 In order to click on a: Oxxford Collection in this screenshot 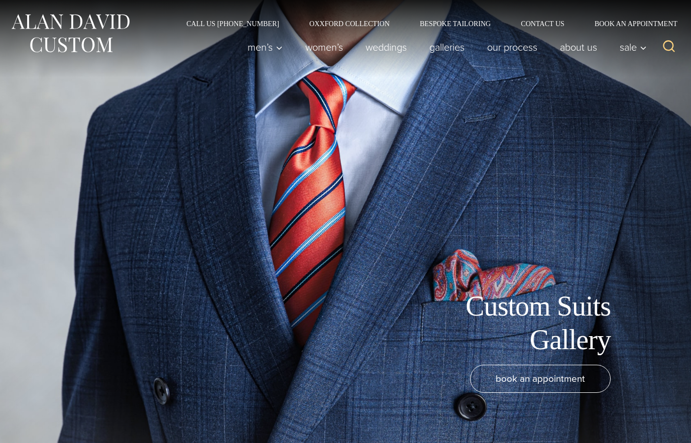, I will do `click(349, 24)`.